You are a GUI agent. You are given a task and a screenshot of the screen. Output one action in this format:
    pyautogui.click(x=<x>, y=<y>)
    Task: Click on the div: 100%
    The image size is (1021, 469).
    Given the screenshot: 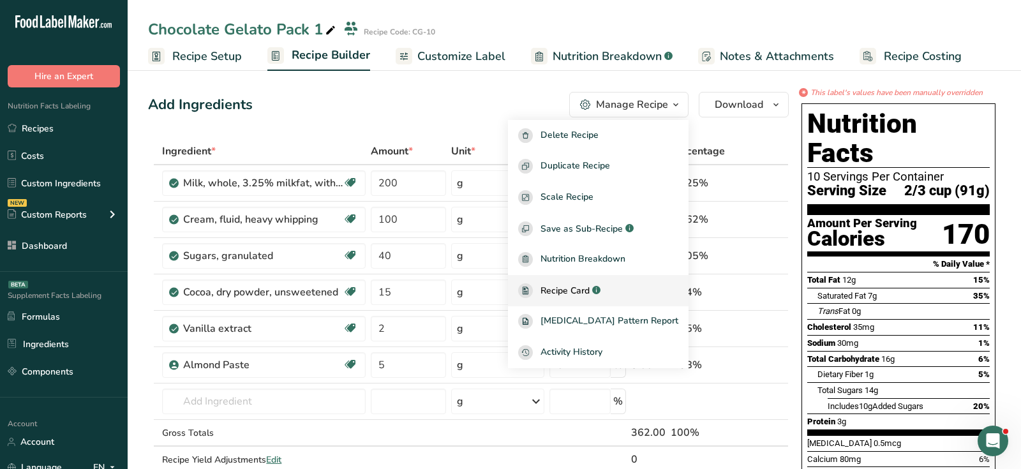 What is the action you would take?
    pyautogui.click(x=700, y=433)
    